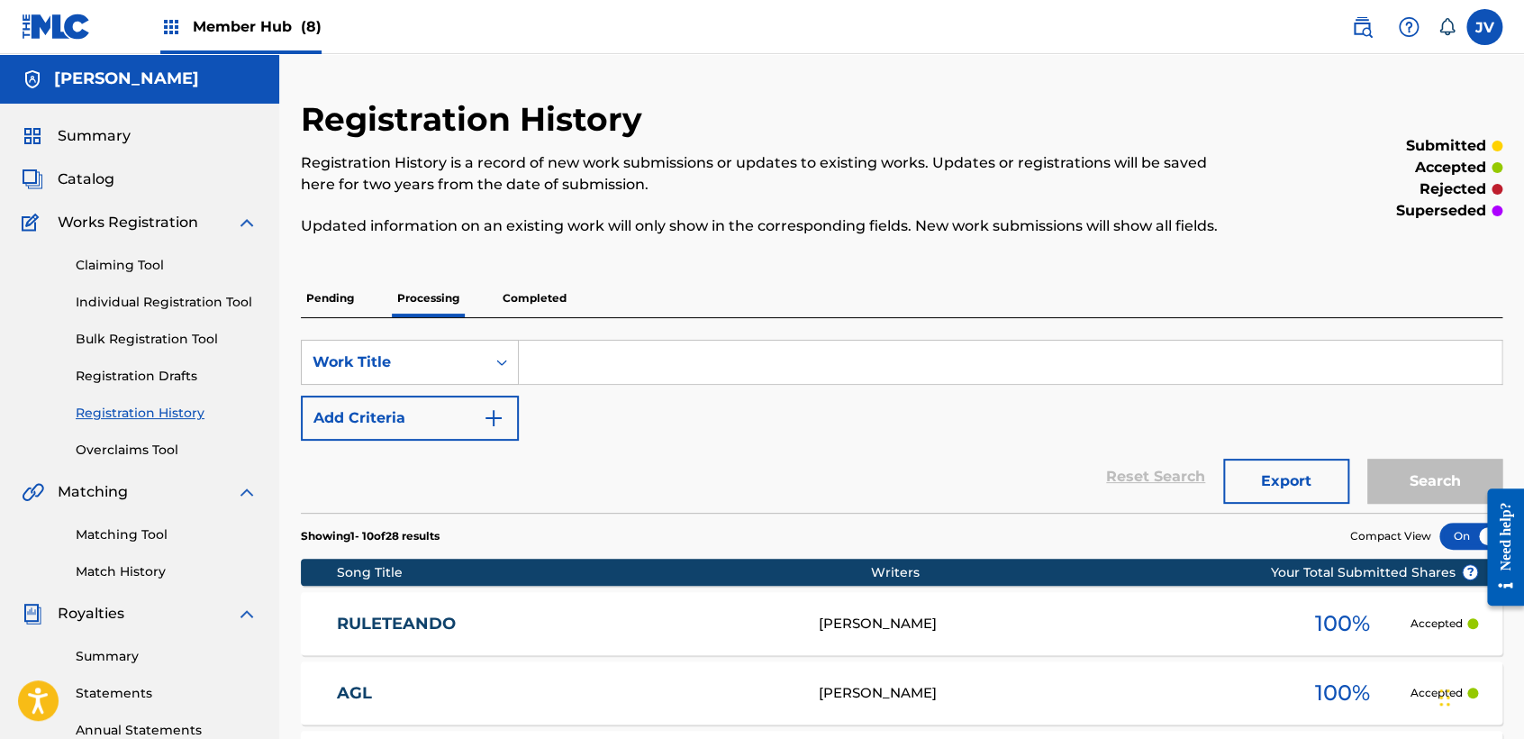 The width and height of the screenshot is (1524, 739). I want to click on p: Completed, so click(534, 298).